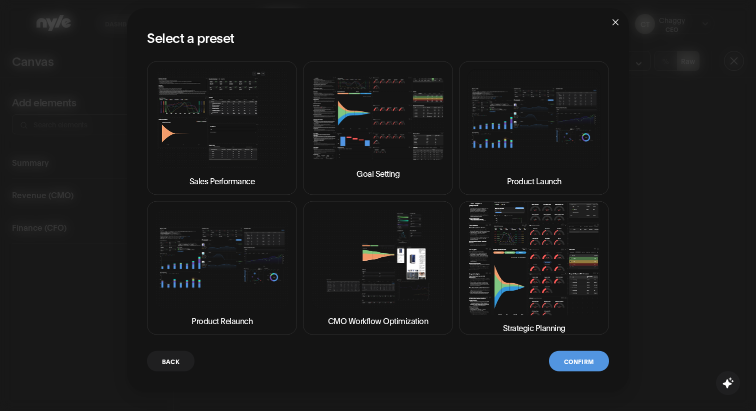 Image resolution: width=756 pixels, height=411 pixels. I want to click on p: Sales Performance, so click(222, 181).